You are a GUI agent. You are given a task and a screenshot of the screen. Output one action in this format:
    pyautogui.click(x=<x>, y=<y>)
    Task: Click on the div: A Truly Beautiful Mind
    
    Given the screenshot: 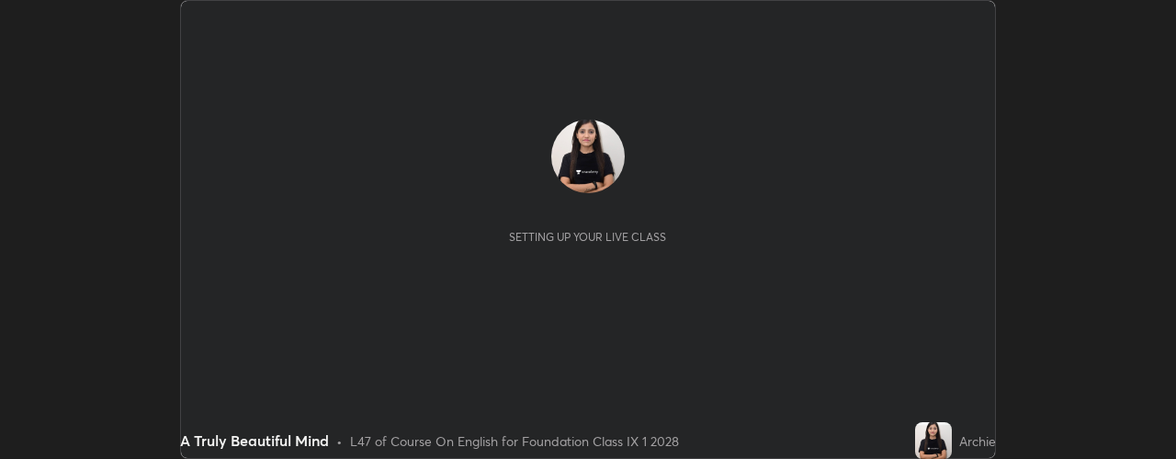 What is the action you would take?
    pyautogui.click(x=255, y=440)
    